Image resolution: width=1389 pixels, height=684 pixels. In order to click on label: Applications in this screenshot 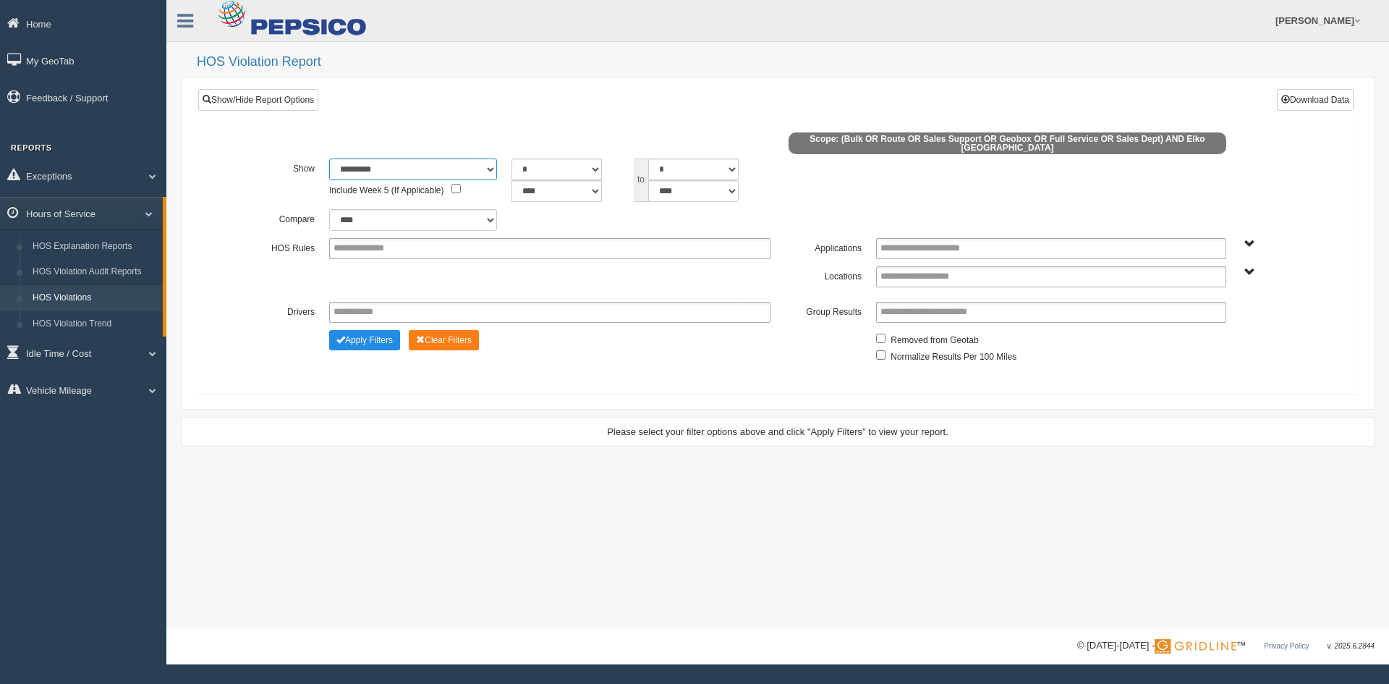, I will do `click(823, 247)`.